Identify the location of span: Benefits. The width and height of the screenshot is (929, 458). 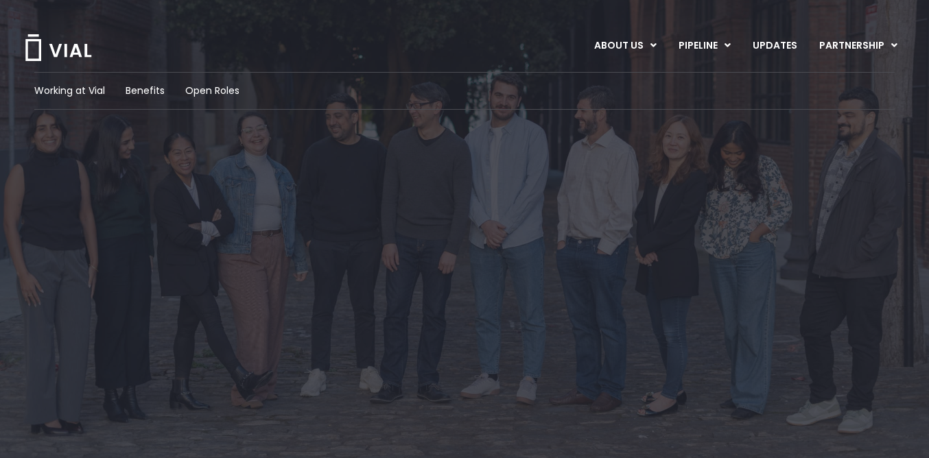
(145, 91).